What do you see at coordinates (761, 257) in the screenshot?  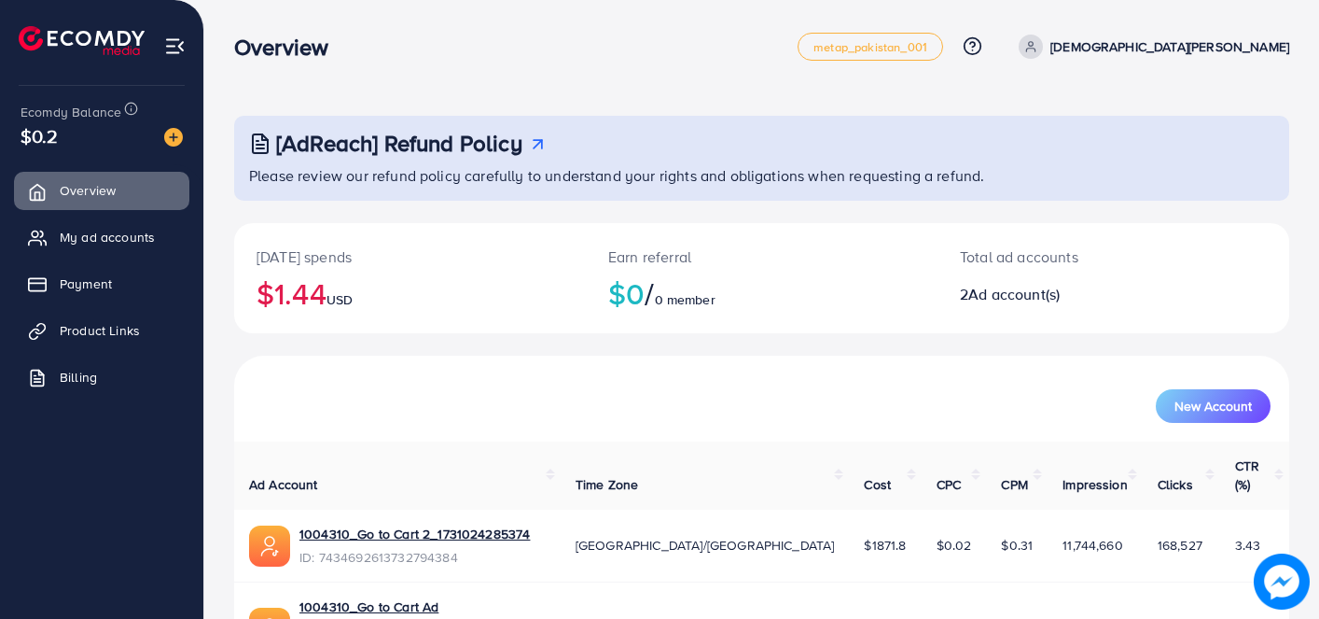 I see `p: Earn referral` at bounding box center [761, 257].